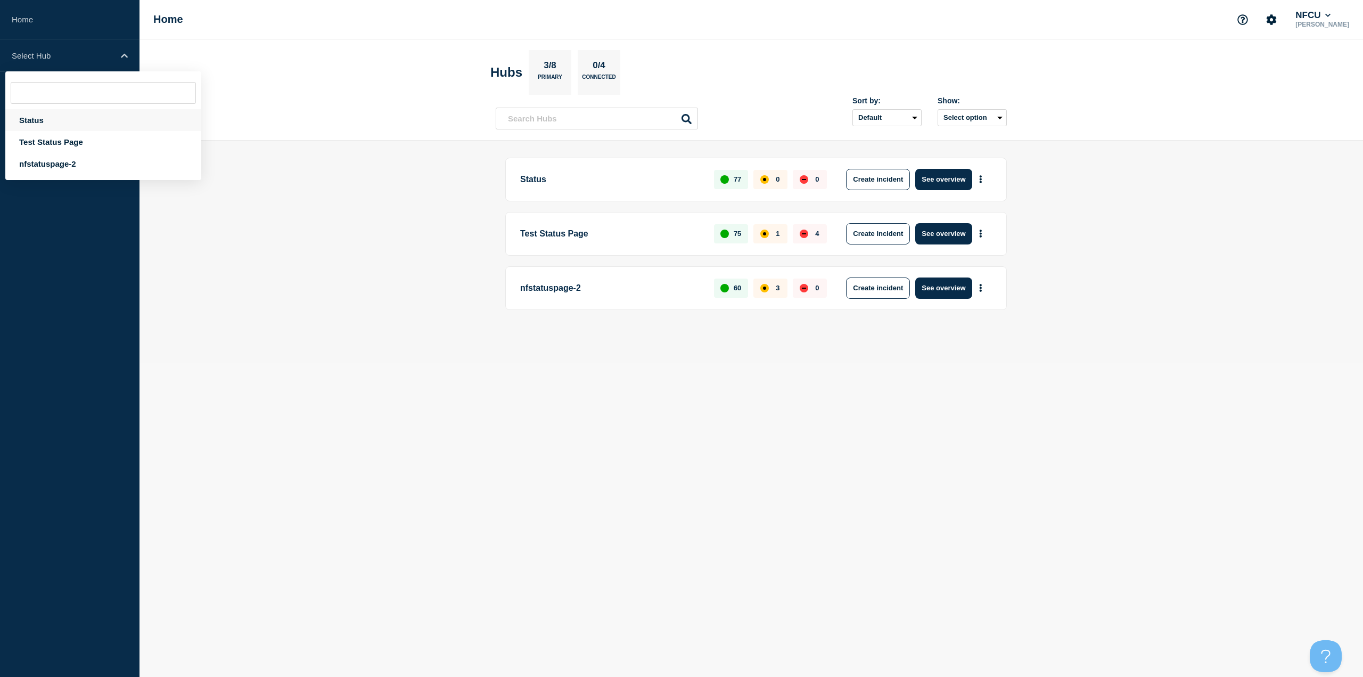  I want to click on p: 75, so click(737, 233).